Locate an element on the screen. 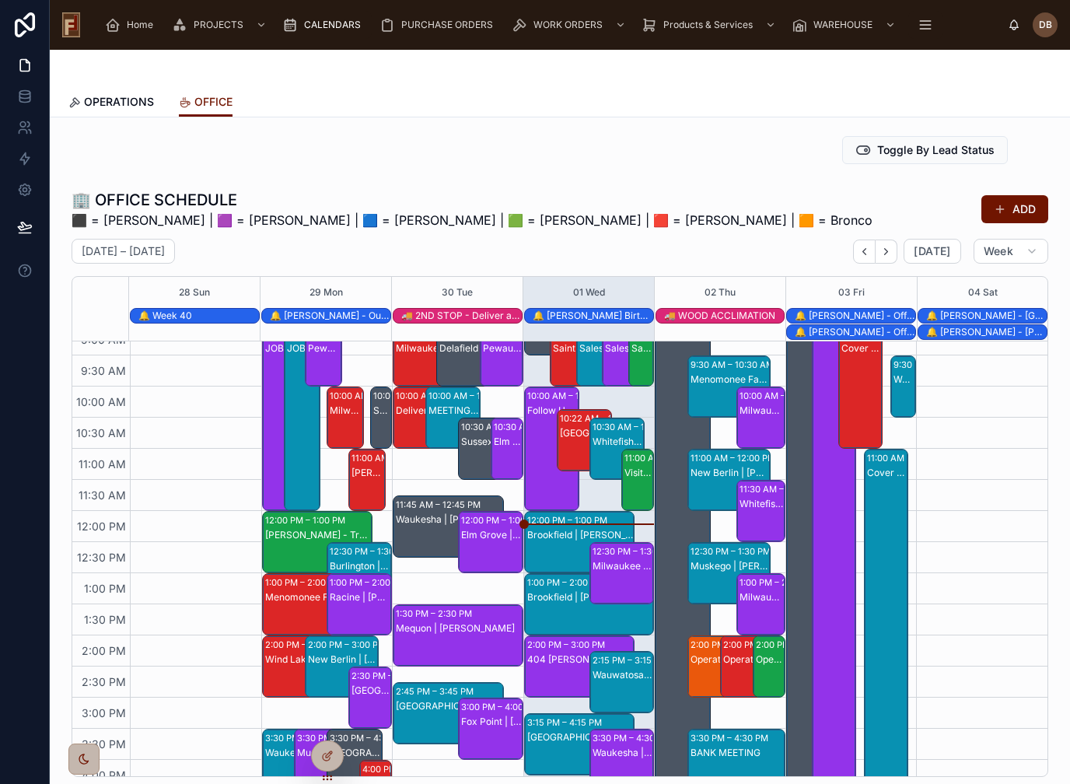 This screenshot has width=1070, height=784. span: 11:30 AM is located at coordinates (102, 495).